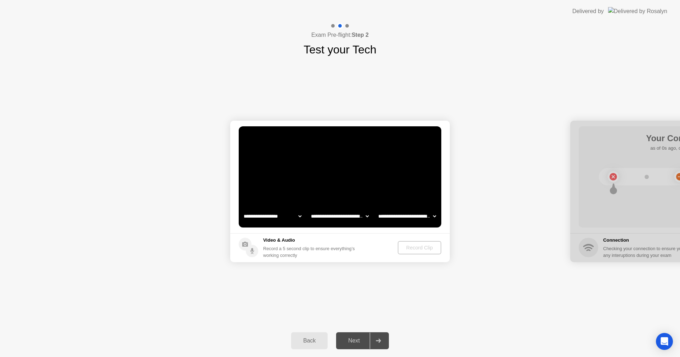  I want to click on h1: Test your Tech, so click(340, 50).